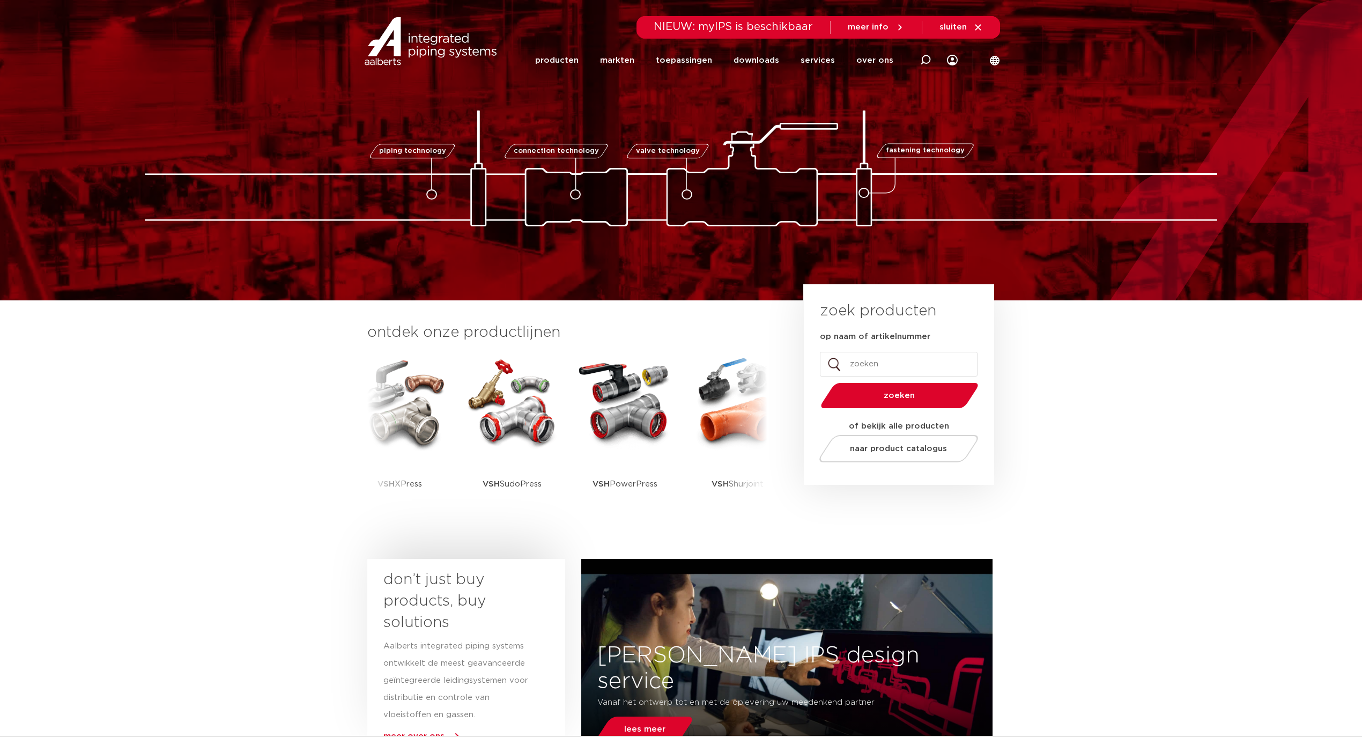 The height and width of the screenshot is (737, 1362). What do you see at coordinates (868, 27) in the screenshot?
I see `span: meer info` at bounding box center [868, 27].